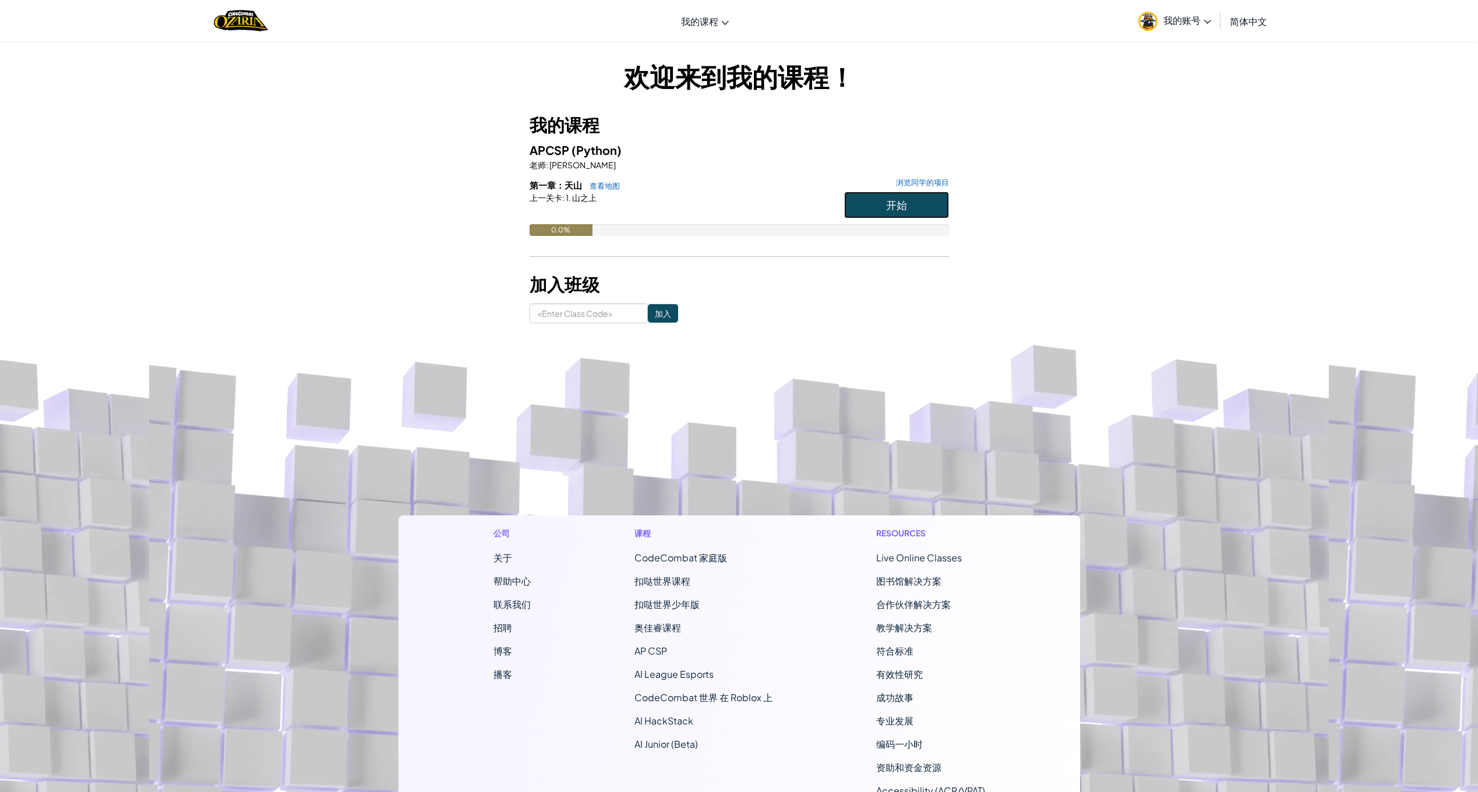 The width and height of the screenshot is (1478, 792). I want to click on a: 成功故事, so click(895, 697).